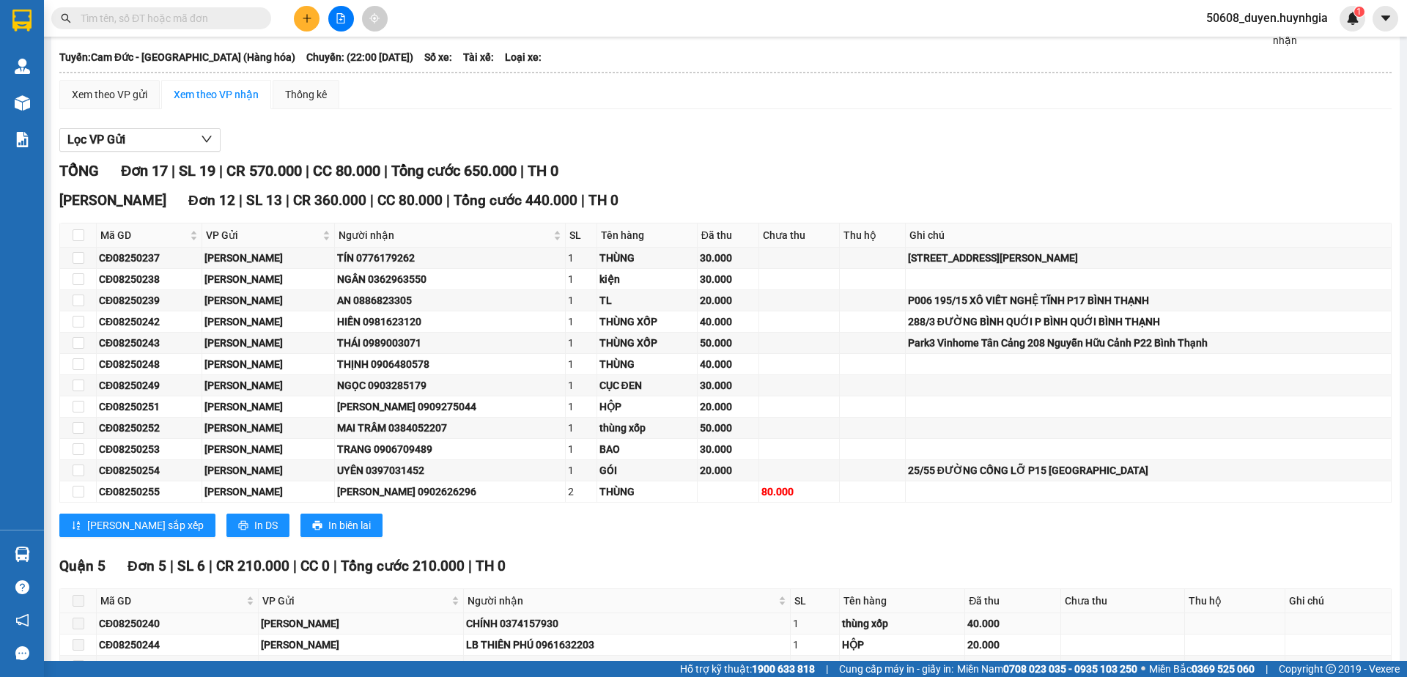  Describe the element at coordinates (76, 526) in the screenshot. I see `span: sort-ascending` at that location.